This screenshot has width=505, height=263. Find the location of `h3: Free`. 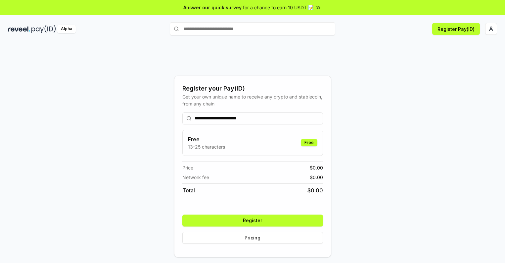

h3: Free is located at coordinates (207, 139).